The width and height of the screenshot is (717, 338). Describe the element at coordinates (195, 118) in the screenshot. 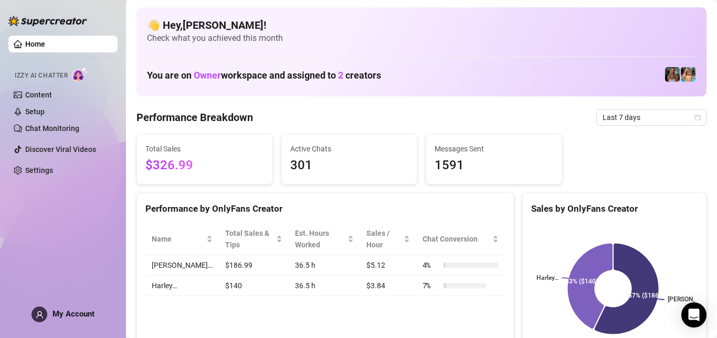

I see `h4: Performance Breakdown` at that location.